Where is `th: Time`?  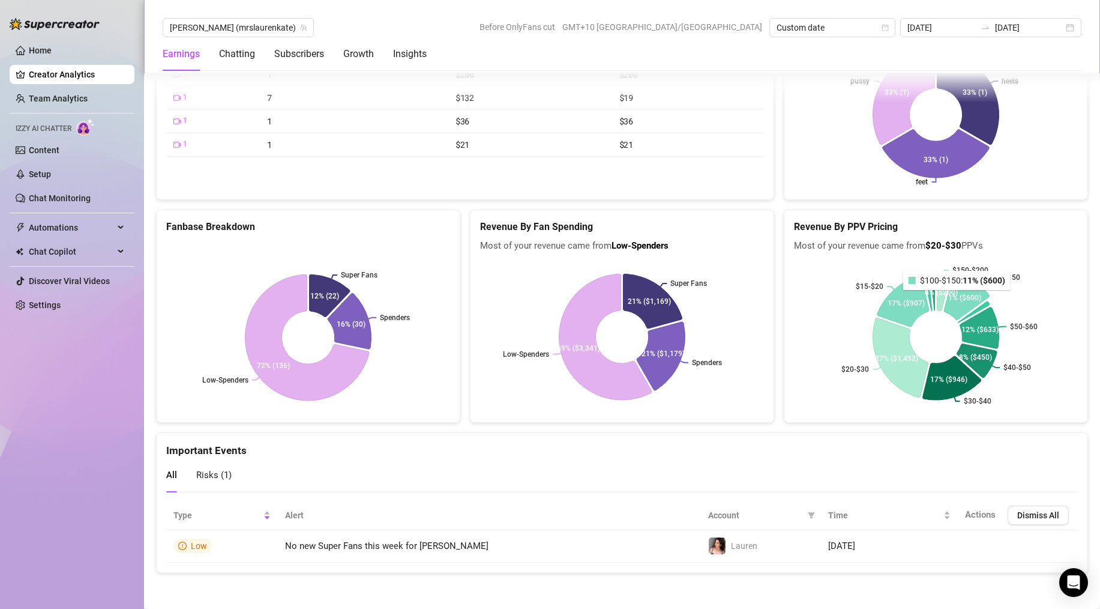 th: Time is located at coordinates (889, 515).